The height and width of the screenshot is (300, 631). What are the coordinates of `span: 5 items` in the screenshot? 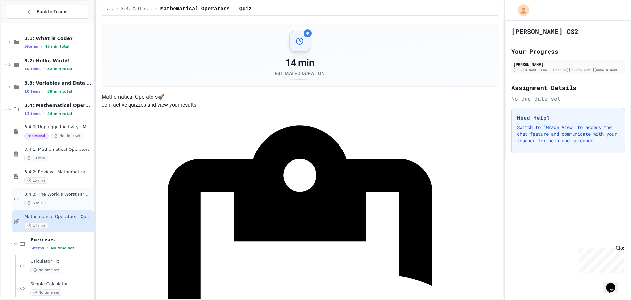 It's located at (31, 46).